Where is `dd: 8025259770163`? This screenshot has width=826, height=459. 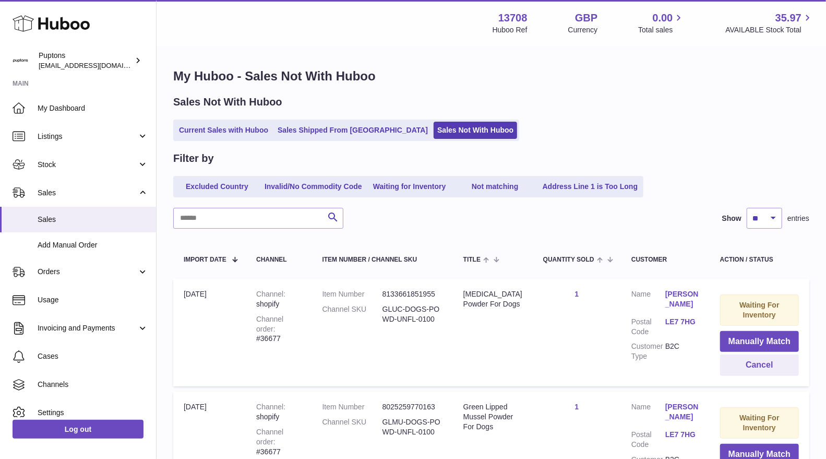
dd: 8025259770163 is located at coordinates (412, 406).